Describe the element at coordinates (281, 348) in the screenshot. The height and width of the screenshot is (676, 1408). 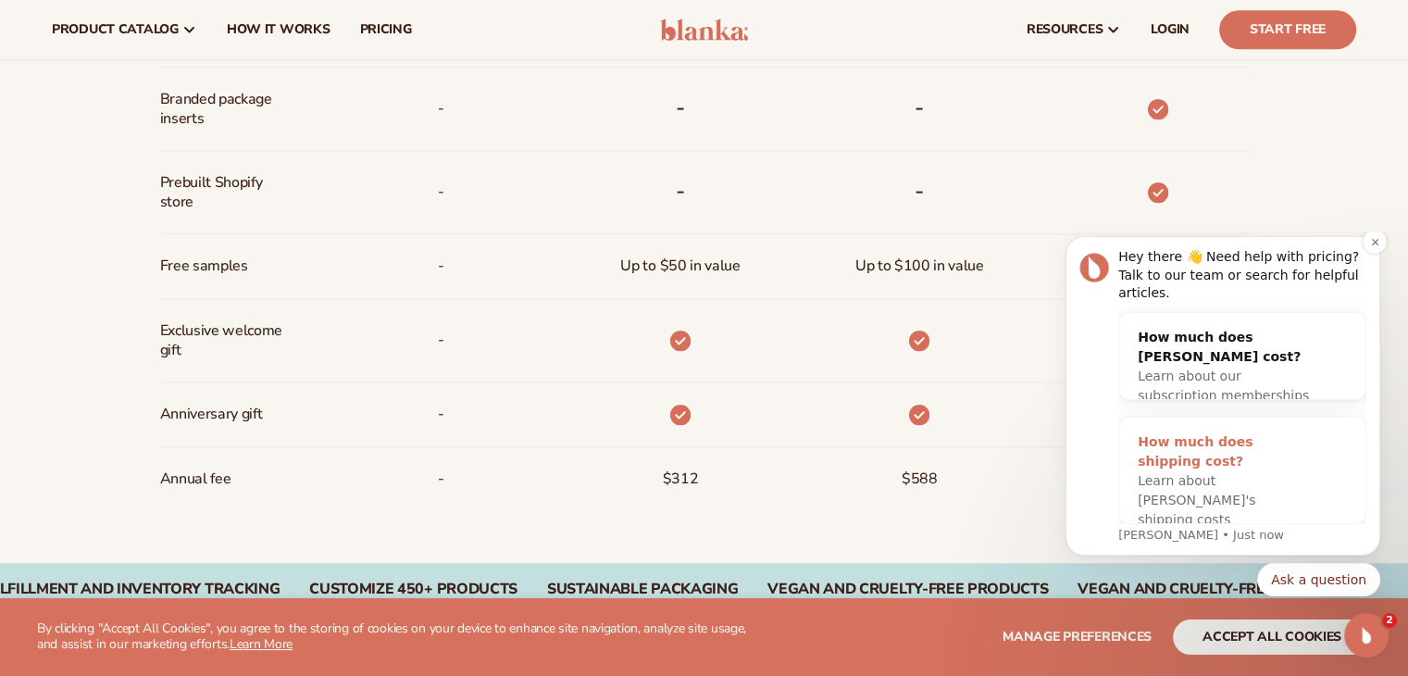
I see `button: Quick reply: Ask a question` at that location.